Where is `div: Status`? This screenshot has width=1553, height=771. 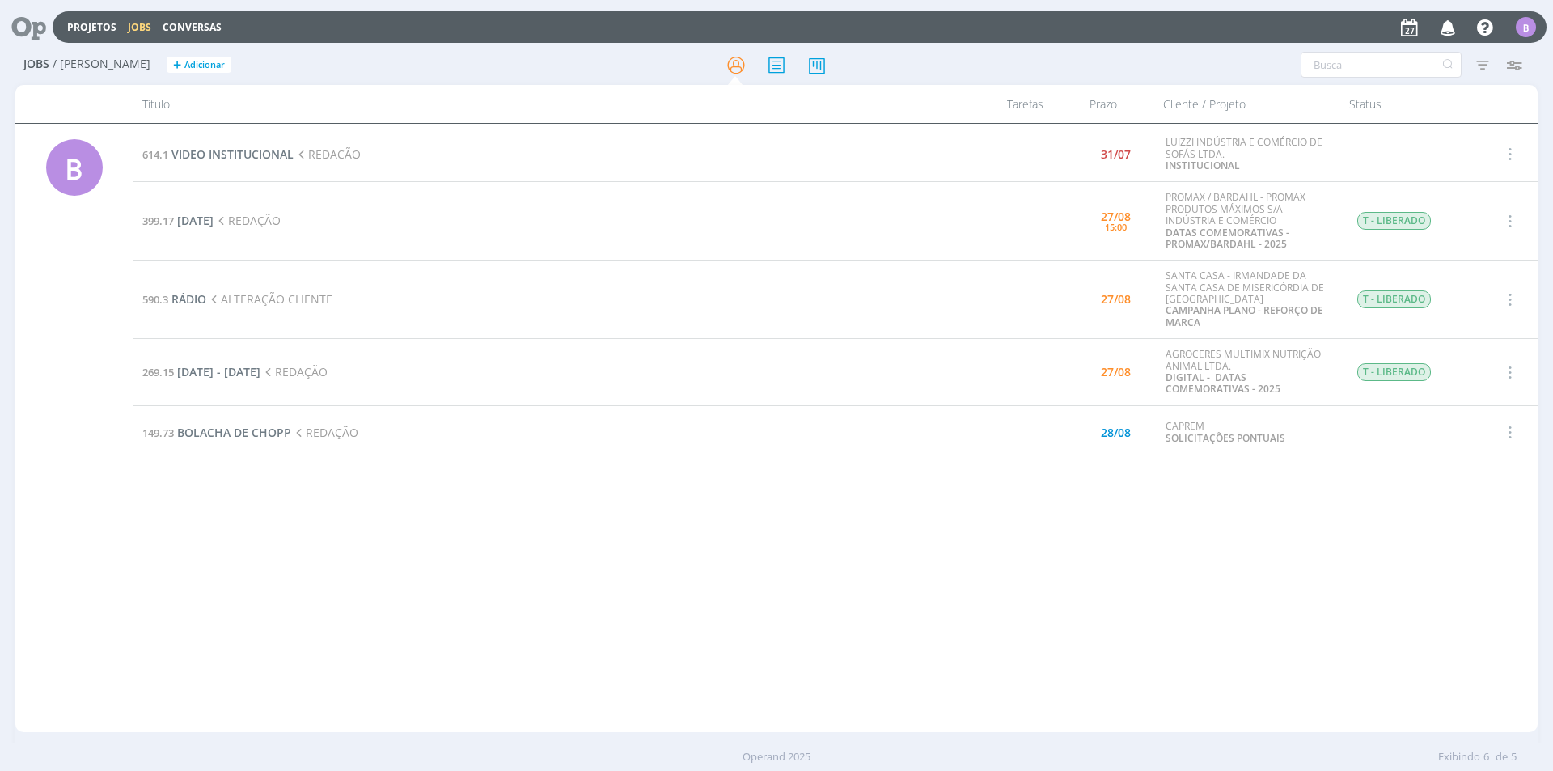 div: Status is located at coordinates (1408, 104).